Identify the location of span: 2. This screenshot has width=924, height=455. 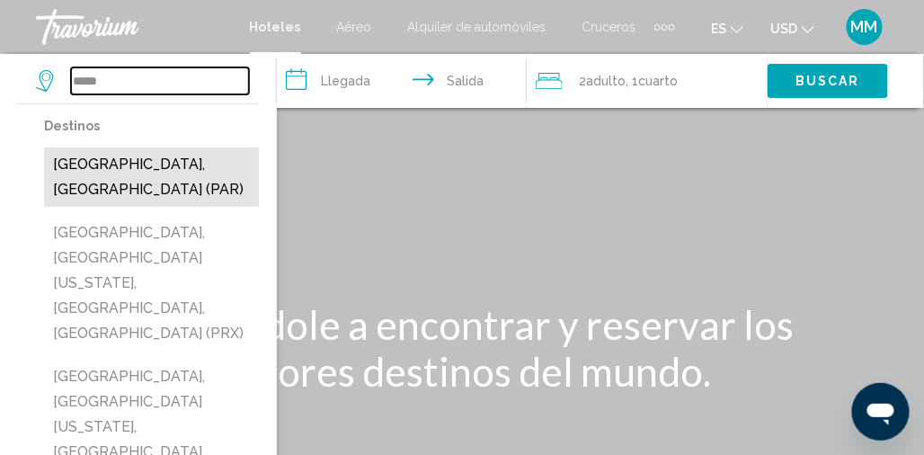
(602, 81).